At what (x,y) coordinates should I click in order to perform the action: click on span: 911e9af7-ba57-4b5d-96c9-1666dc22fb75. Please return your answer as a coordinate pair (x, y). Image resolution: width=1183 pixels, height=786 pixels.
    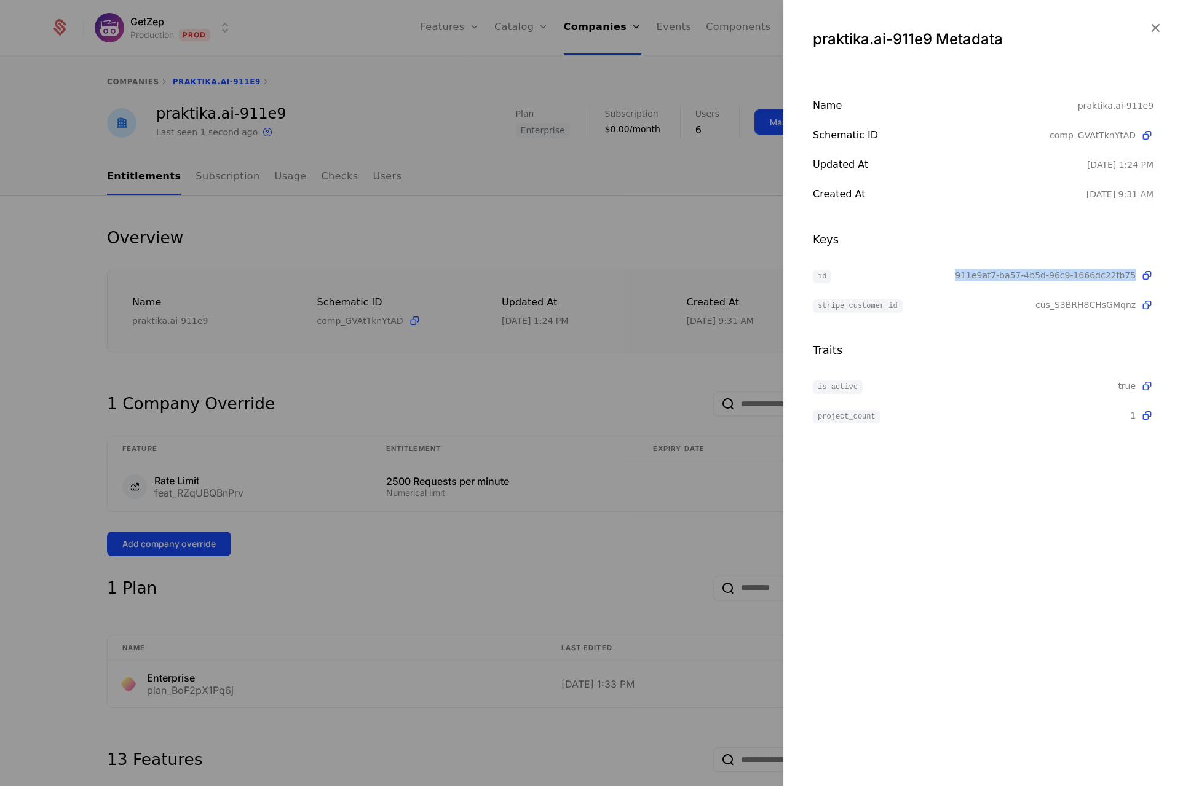
    Looking at the image, I should click on (1045, 275).